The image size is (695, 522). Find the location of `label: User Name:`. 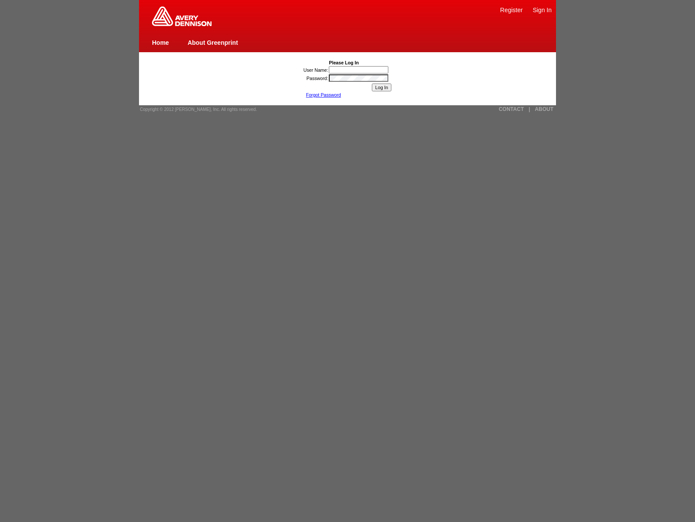

label: User Name: is located at coordinates (316, 70).